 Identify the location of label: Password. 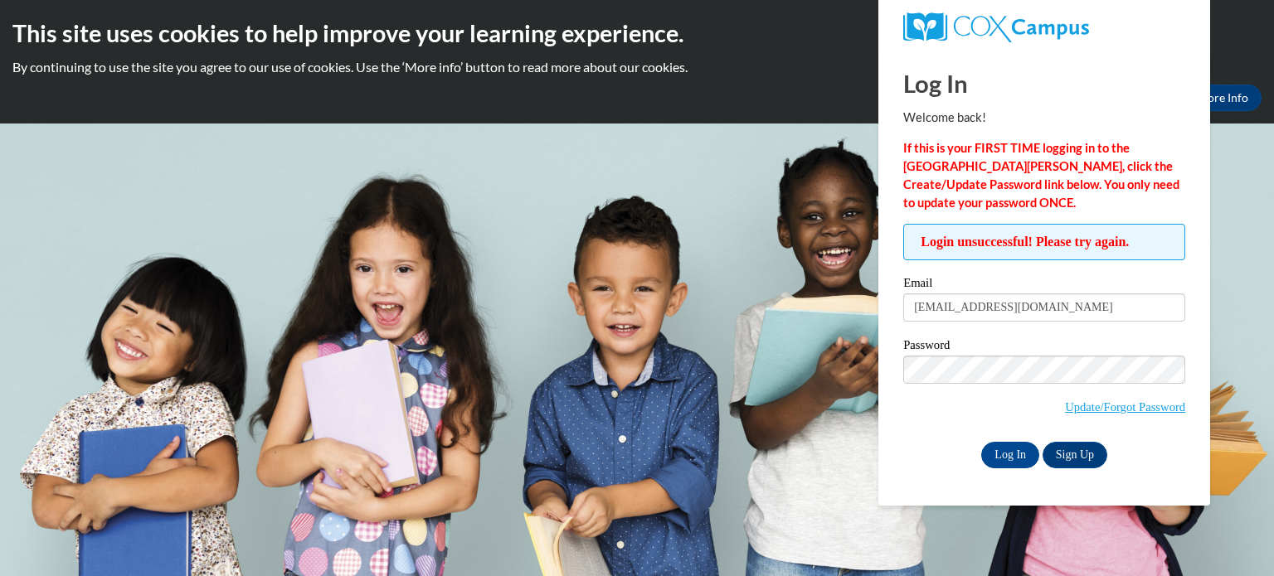
(1044, 347).